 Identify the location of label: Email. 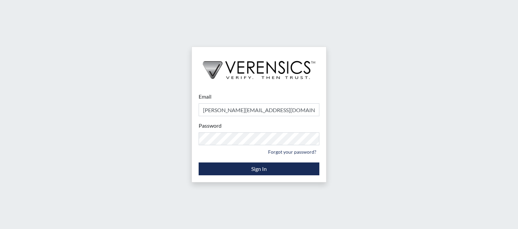
(205, 96).